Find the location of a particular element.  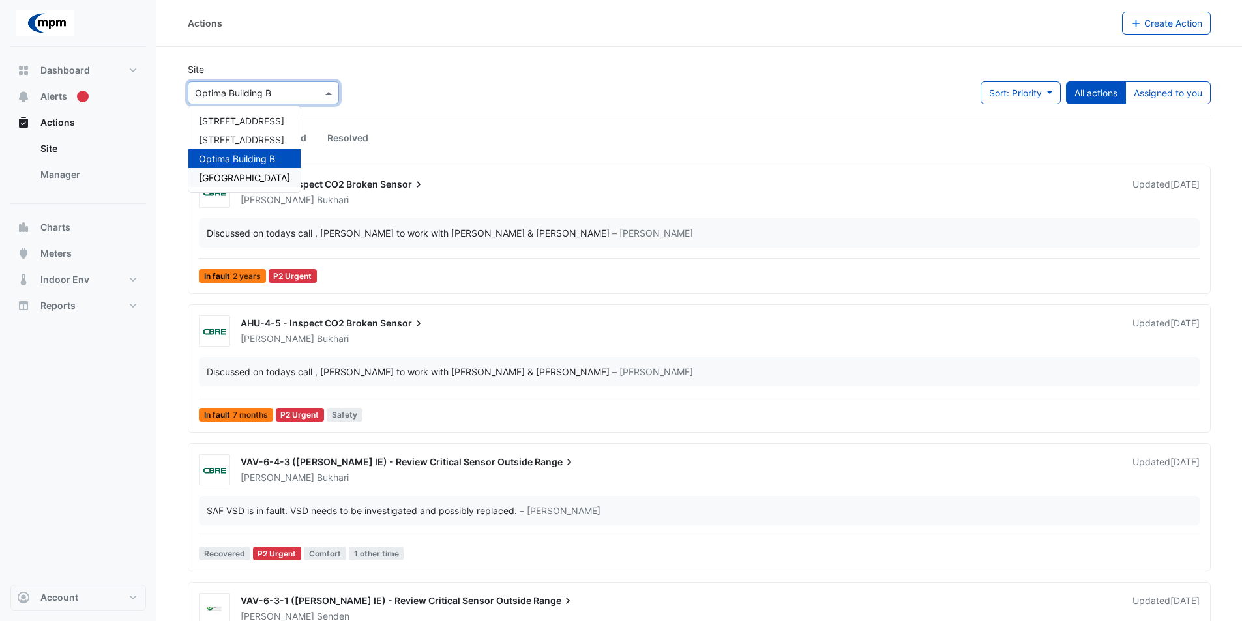

app-icon: Dashboard is located at coordinates (23, 70).